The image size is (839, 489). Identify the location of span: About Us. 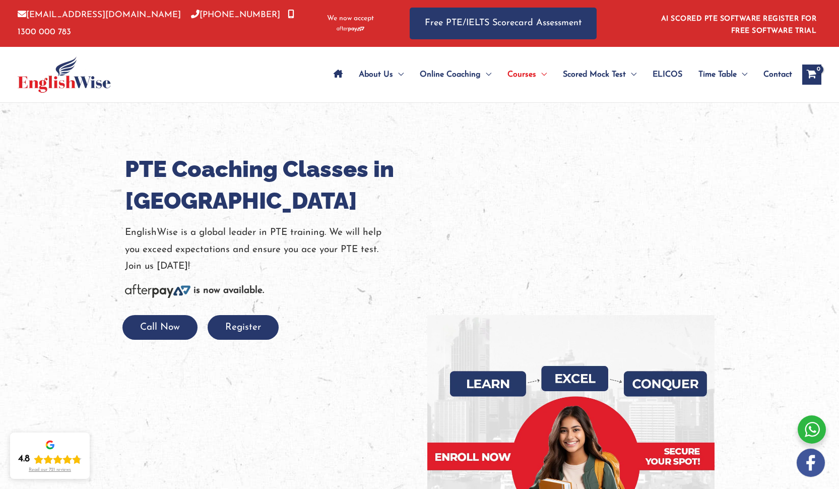
(376, 75).